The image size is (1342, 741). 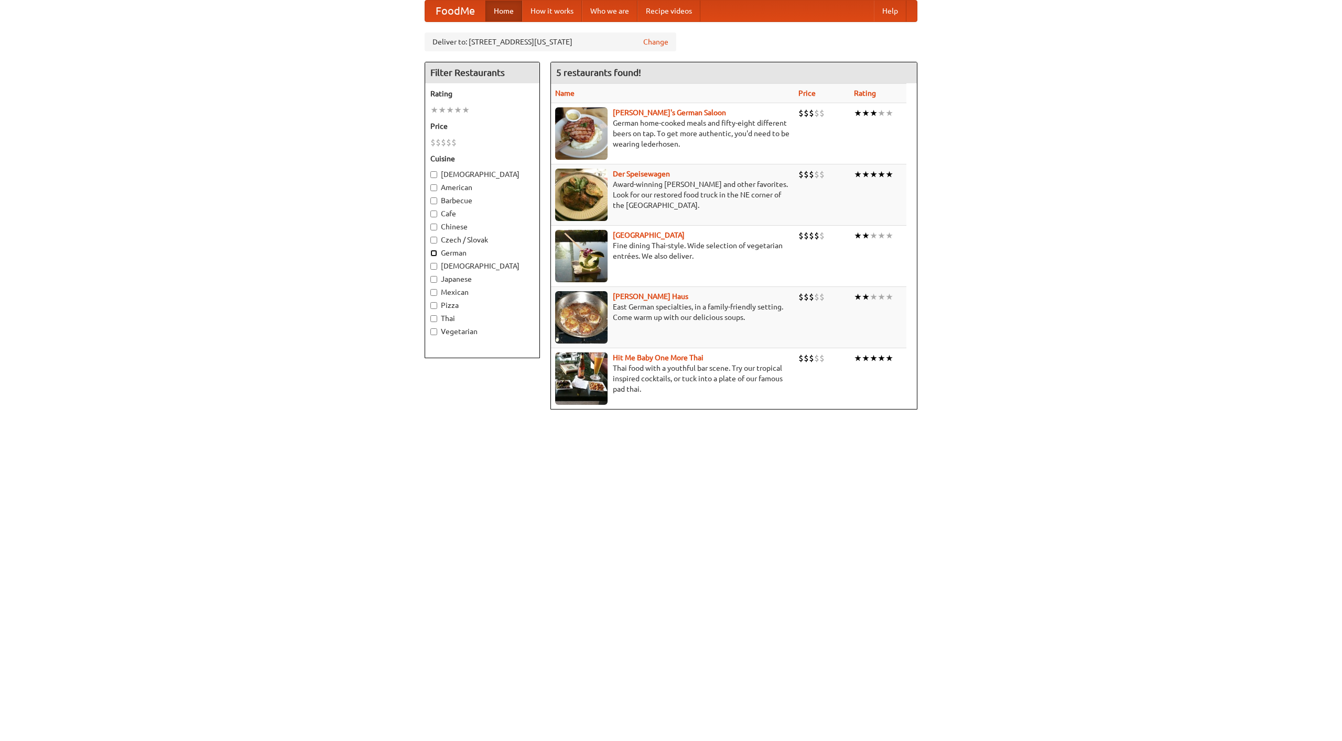 I want to click on h5: Cuisine, so click(x=482, y=159).